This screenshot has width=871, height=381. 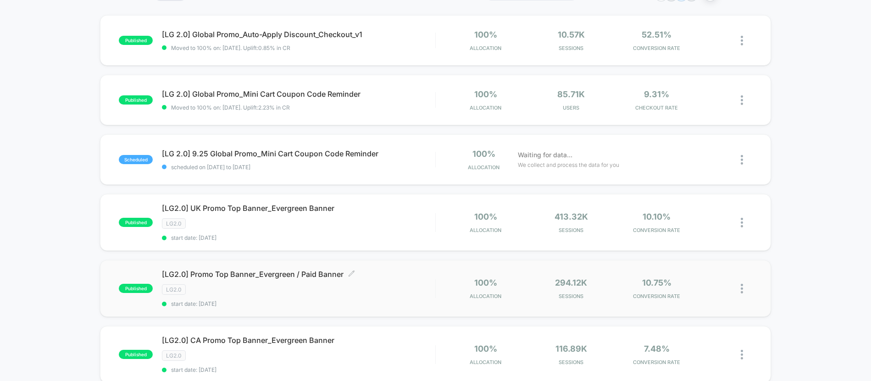 What do you see at coordinates (298, 34) in the screenshot?
I see `span: [LG 2.0] Global Promo_Auto-Apply Discount_Checkout_v1` at bounding box center [298, 34].